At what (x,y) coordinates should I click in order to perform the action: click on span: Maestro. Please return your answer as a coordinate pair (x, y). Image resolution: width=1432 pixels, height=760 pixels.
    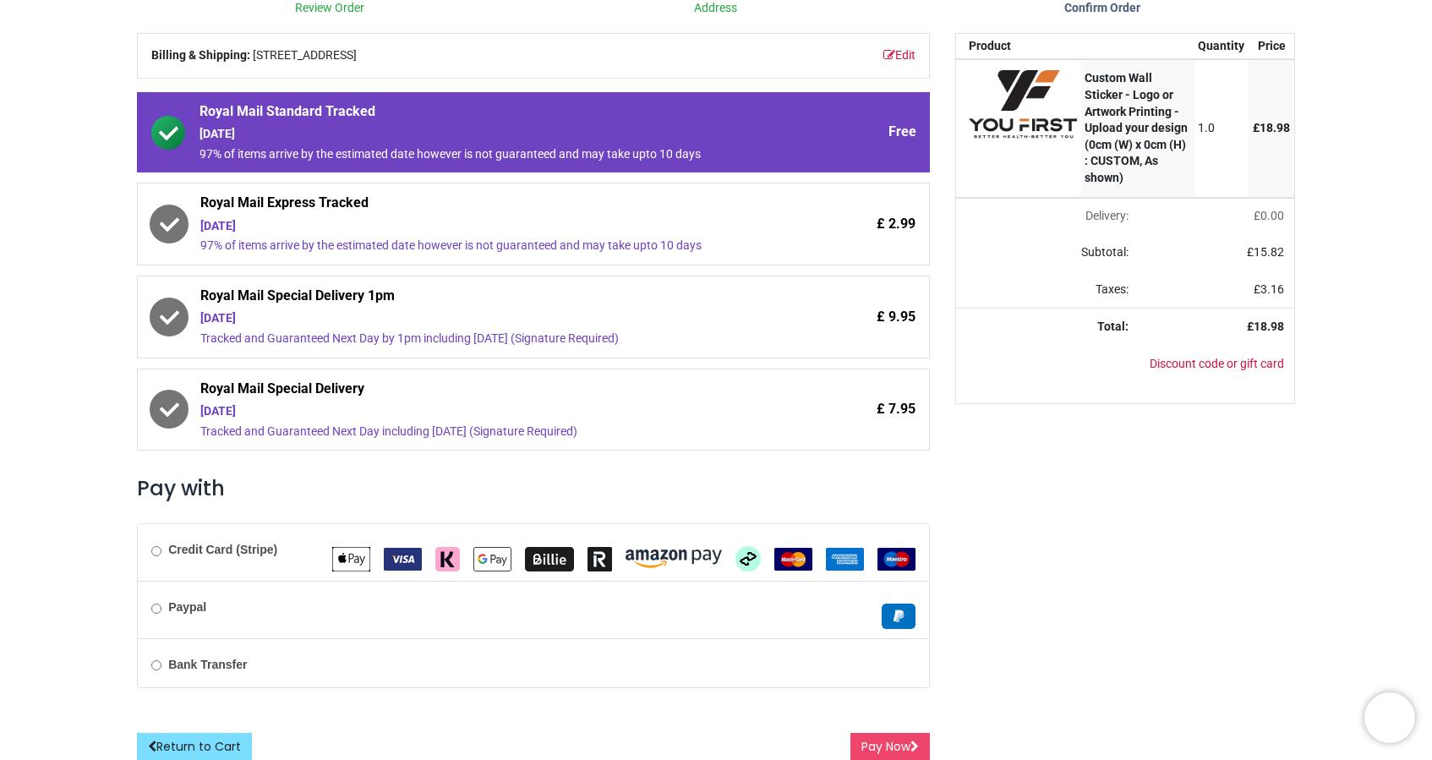
    Looking at the image, I should click on (896, 558).